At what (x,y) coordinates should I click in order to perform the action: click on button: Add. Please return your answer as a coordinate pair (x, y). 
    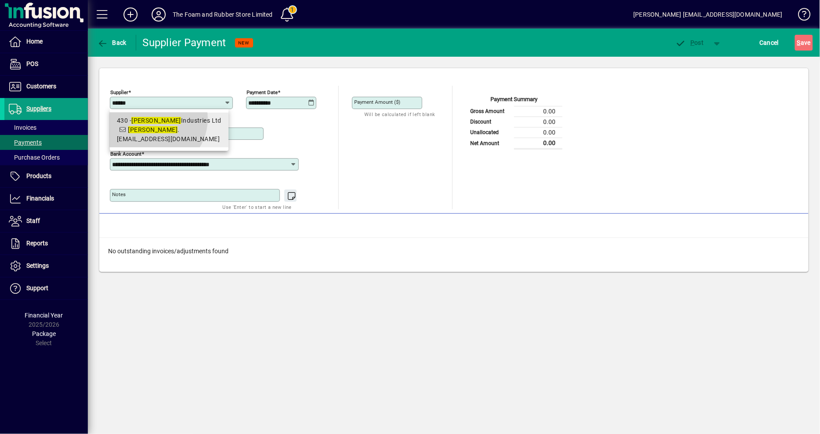
    Looking at the image, I should click on (131, 15).